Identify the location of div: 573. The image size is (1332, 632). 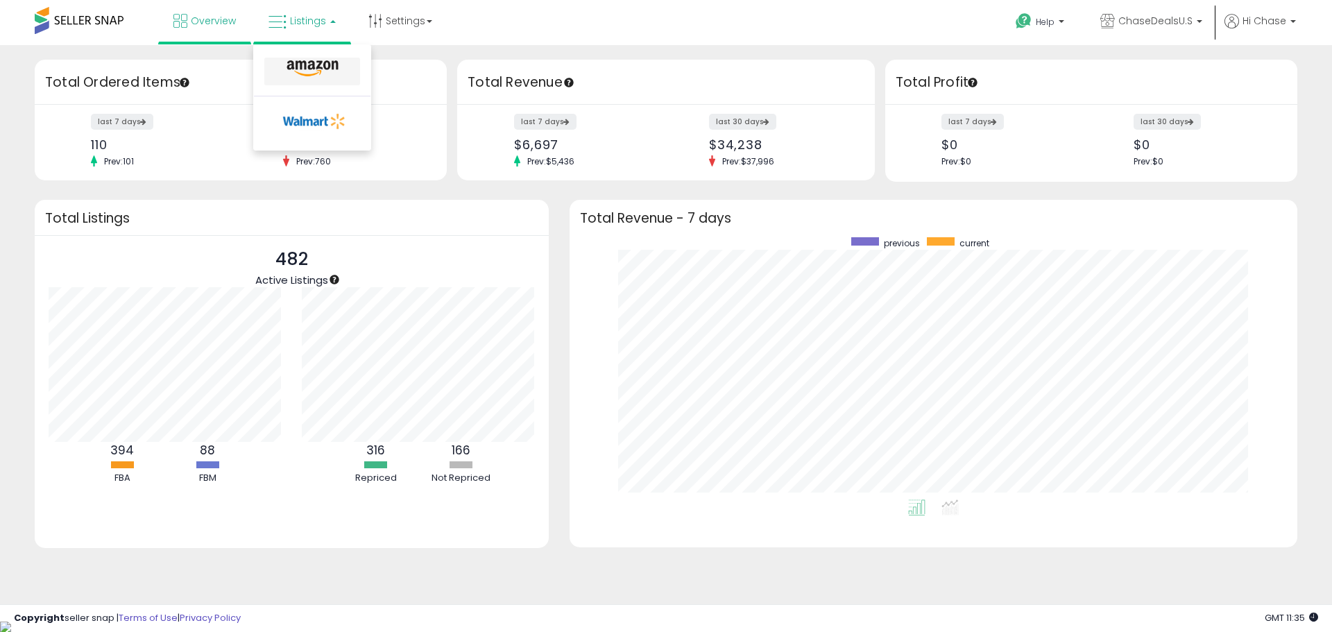
(352, 144).